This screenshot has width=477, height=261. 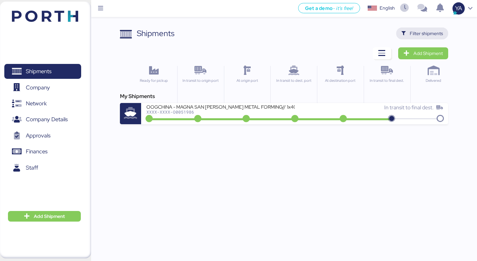 What do you see at coordinates (201, 81) in the screenshot?
I see `div: In transit to origin port` at bounding box center [201, 81].